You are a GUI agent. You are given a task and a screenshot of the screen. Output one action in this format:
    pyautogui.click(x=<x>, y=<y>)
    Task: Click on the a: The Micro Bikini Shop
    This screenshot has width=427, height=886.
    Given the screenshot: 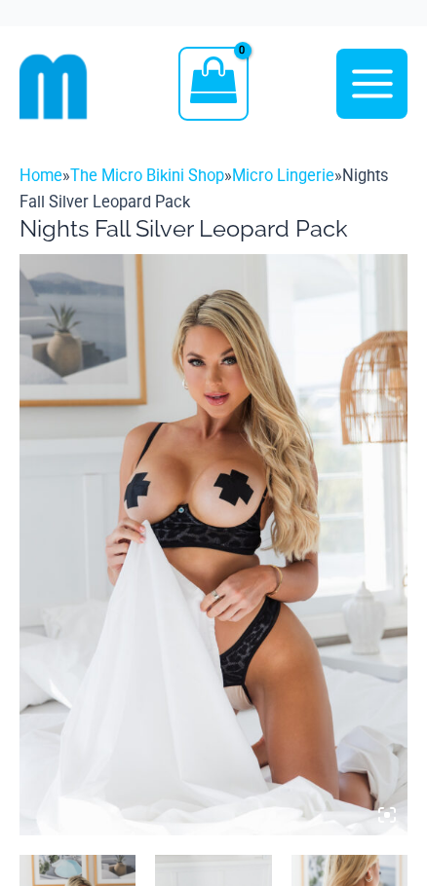 What is the action you would take?
    pyautogui.click(x=147, y=175)
    